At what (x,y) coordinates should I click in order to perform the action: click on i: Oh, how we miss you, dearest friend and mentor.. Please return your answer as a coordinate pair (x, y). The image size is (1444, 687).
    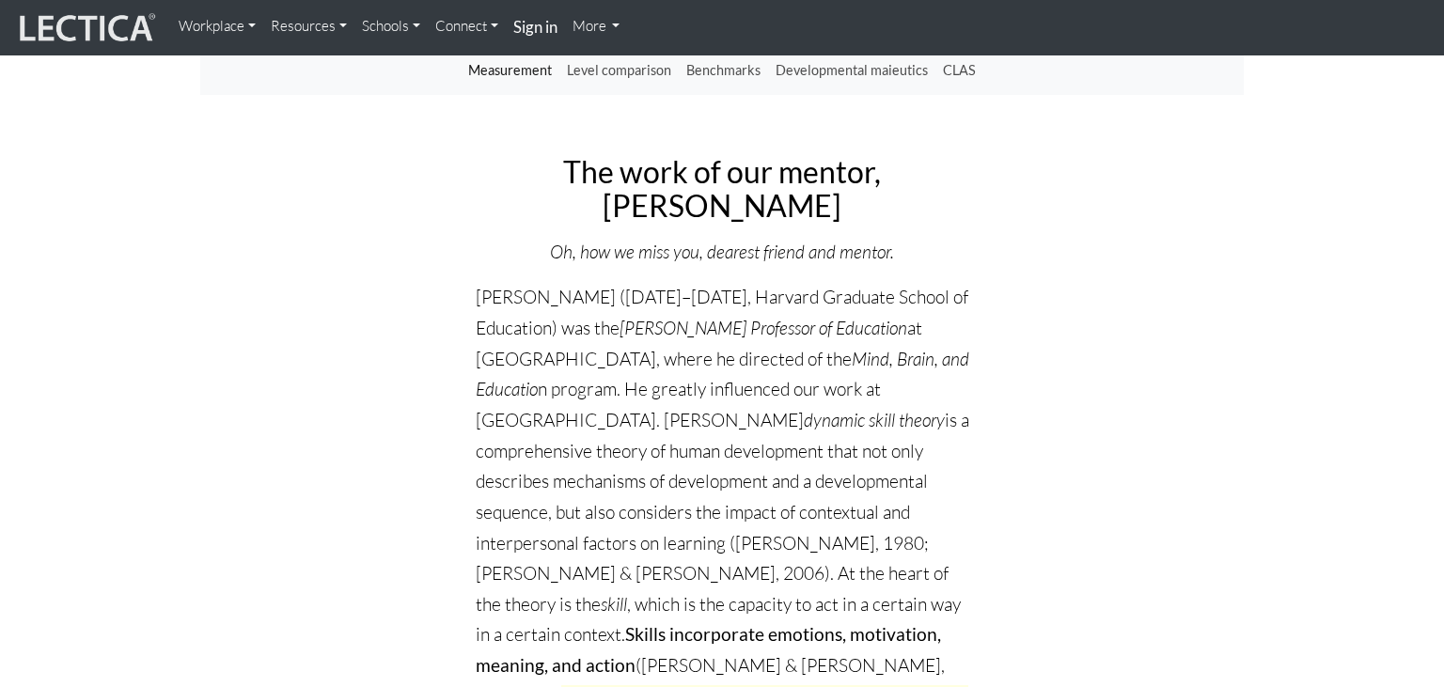
    Looking at the image, I should click on (722, 252).